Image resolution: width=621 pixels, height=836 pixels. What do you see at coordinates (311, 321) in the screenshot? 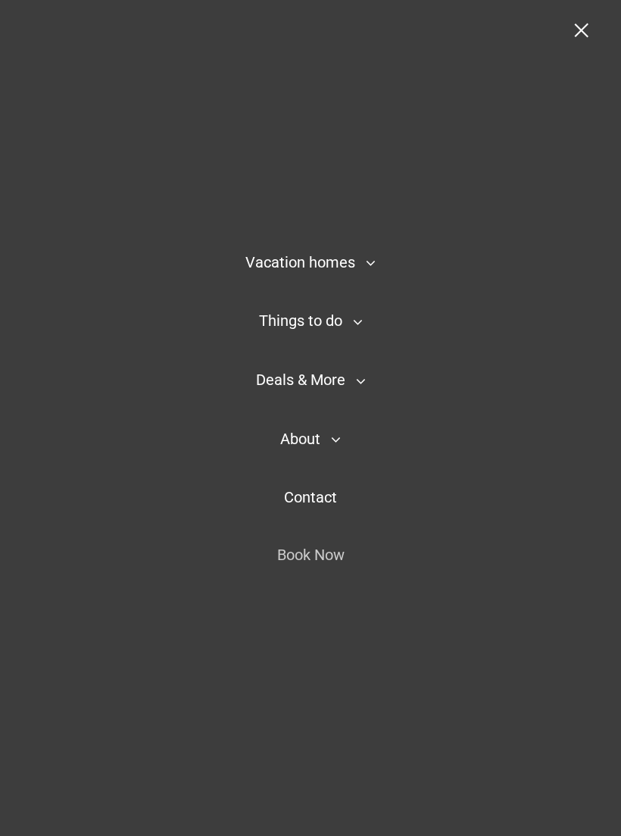
I see `a: Things to do` at bounding box center [311, 321].